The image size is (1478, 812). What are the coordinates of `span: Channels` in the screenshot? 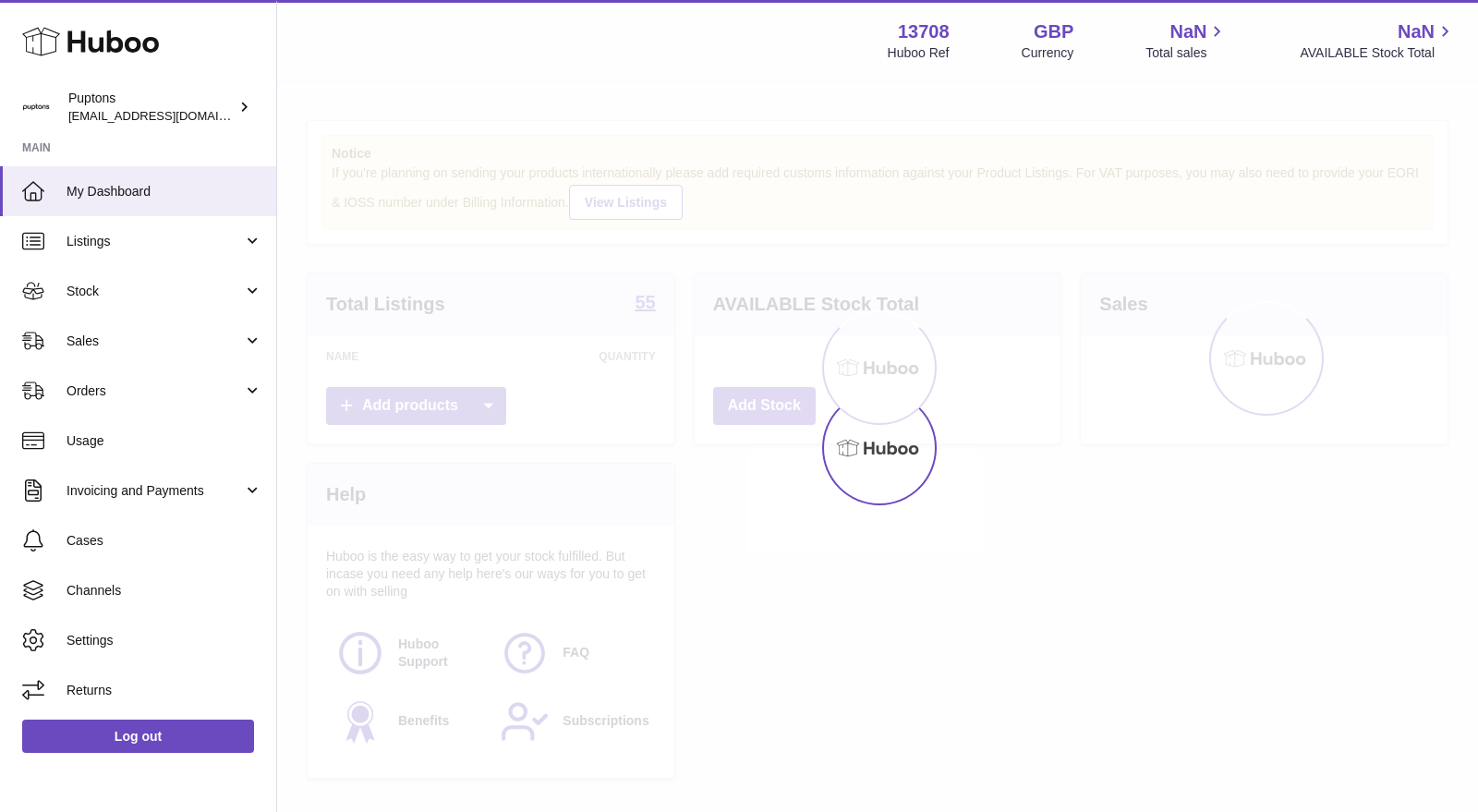 It's located at (164, 590).